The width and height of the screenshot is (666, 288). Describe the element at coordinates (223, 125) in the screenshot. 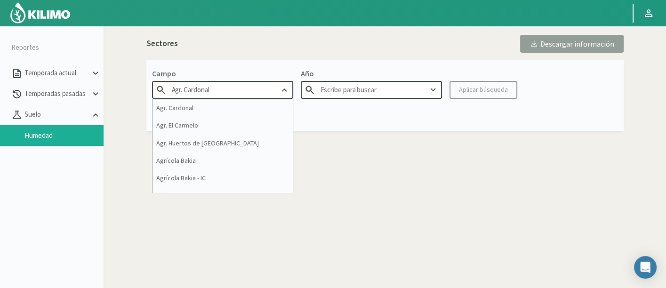

I see `div: Agr. El Carmelo` at that location.